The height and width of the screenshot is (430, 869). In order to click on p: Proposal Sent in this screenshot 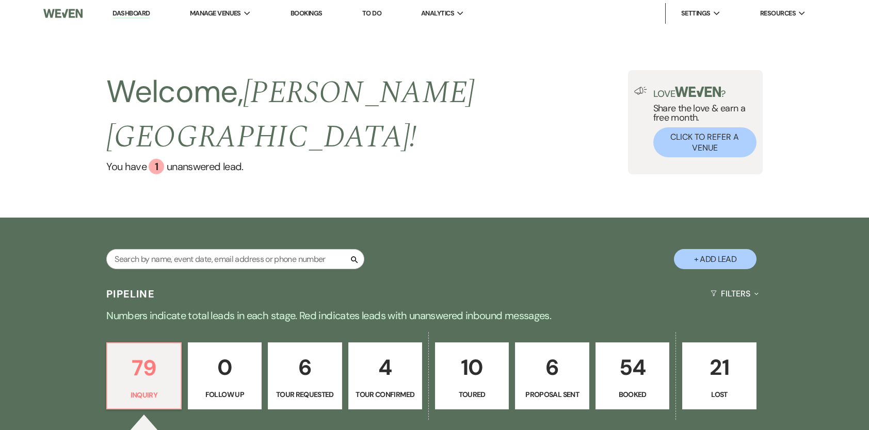, I will do `click(552, 395)`.